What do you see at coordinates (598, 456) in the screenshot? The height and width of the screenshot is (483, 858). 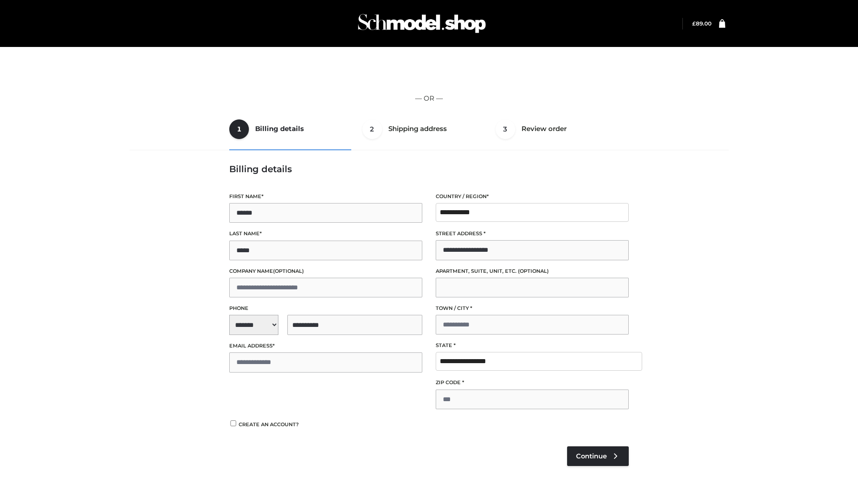 I see `a: Continue` at bounding box center [598, 456].